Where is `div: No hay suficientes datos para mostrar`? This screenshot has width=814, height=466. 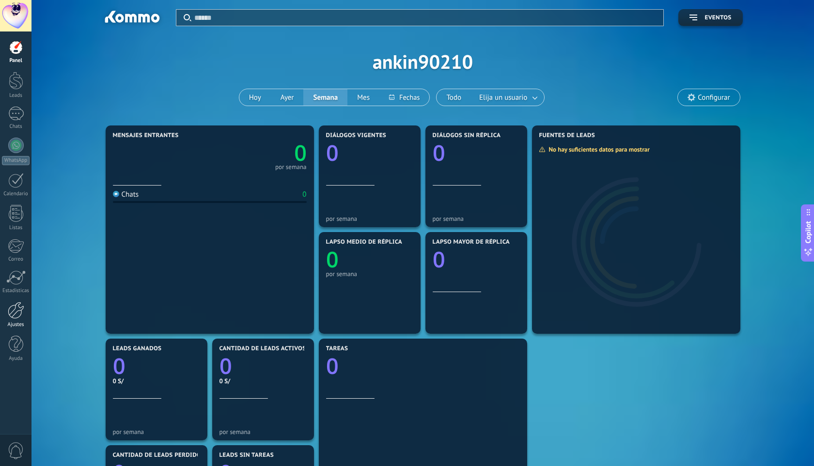 div: No hay suficientes datos para mostrar is located at coordinates (597, 149).